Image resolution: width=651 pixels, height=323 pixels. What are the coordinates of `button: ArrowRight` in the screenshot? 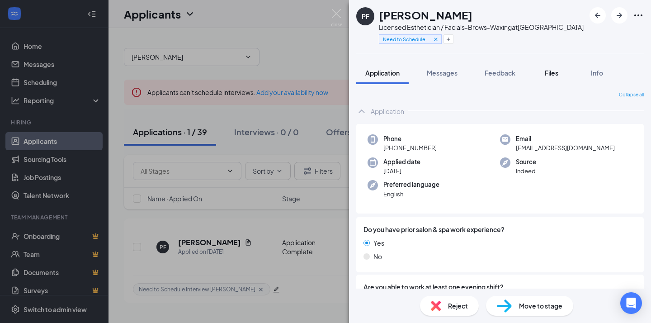 It's located at (619, 15).